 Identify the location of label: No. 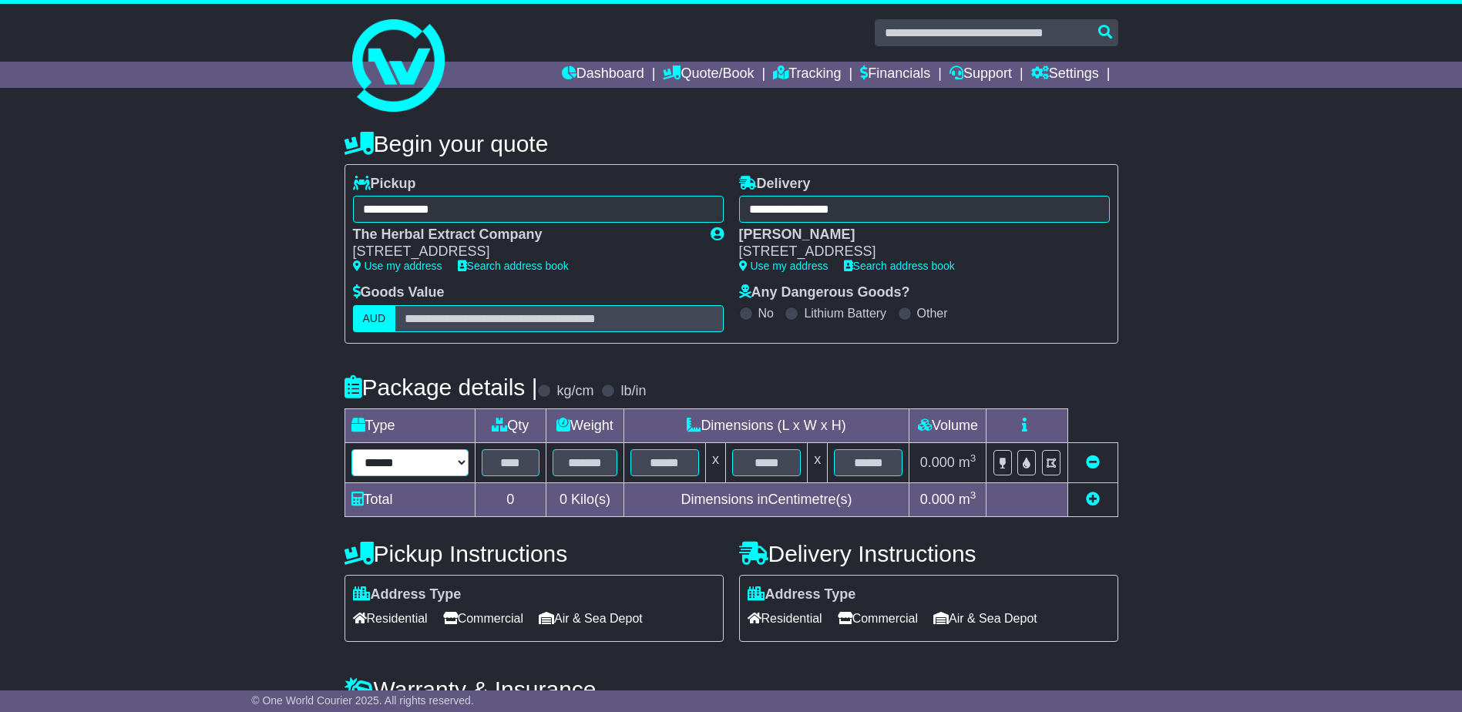
(766, 313).